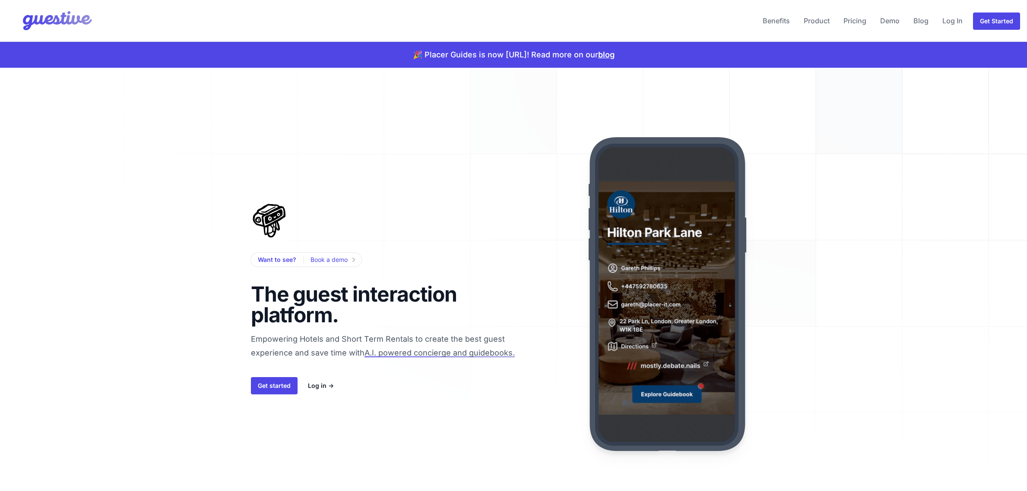 The image size is (1027, 491). I want to click on span: A.I. powered concierge and guidebooks., so click(440, 353).